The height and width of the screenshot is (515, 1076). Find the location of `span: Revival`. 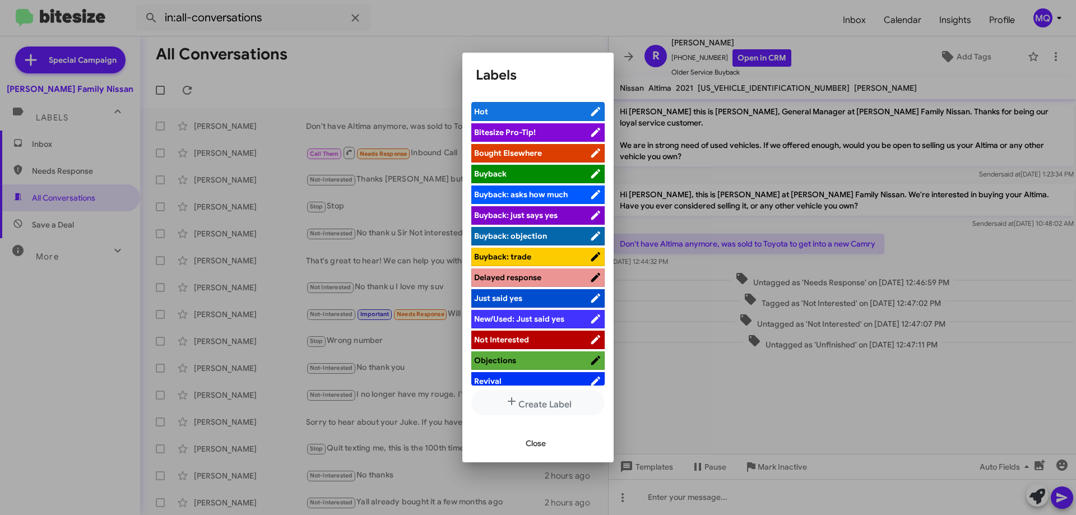

span: Revival is located at coordinates (488, 381).